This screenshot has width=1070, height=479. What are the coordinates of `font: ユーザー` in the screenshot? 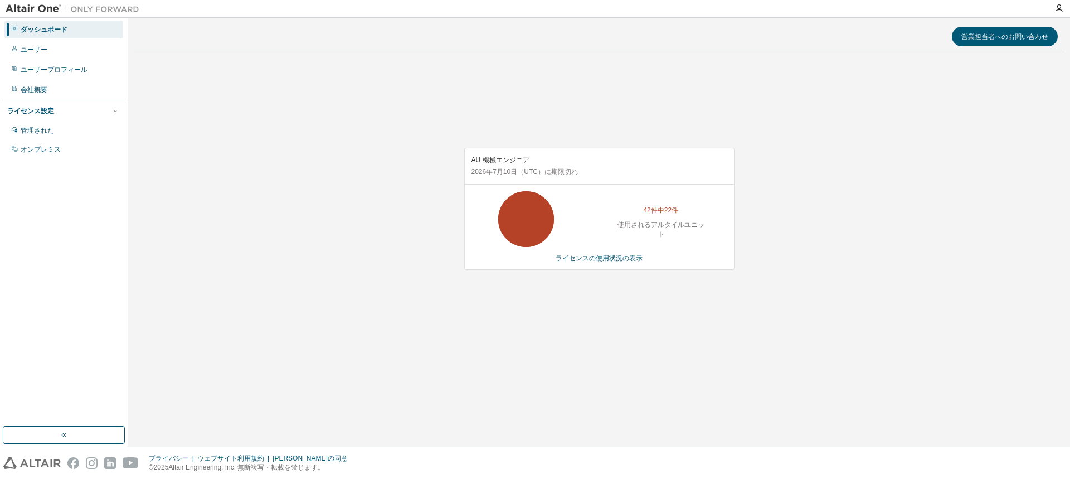 It's located at (34, 50).